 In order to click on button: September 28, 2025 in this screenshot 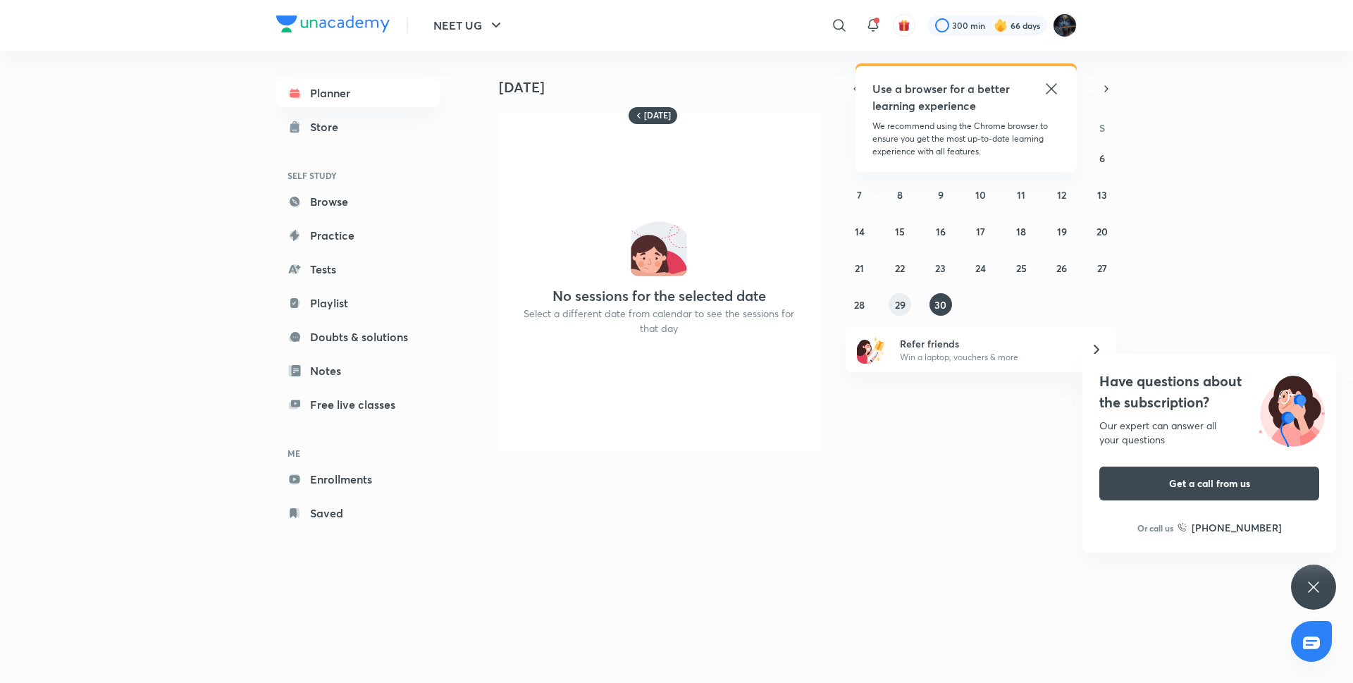, I will do `click(860, 304)`.